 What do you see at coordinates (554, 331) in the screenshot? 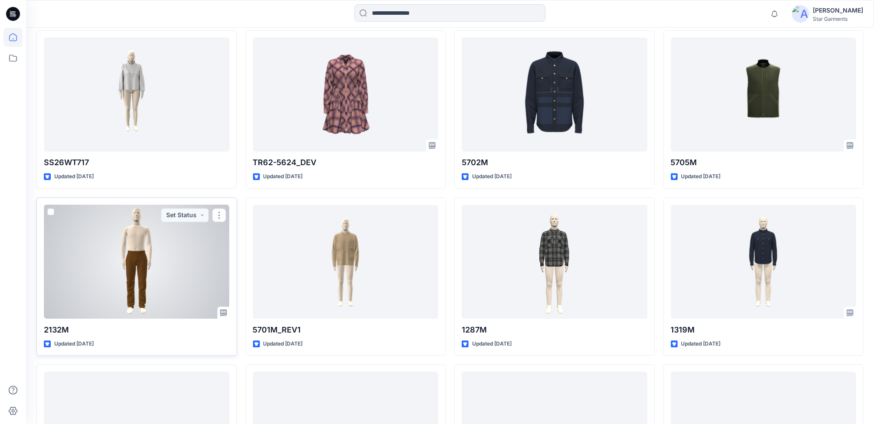
I see `p: 1287M` at bounding box center [554, 331].